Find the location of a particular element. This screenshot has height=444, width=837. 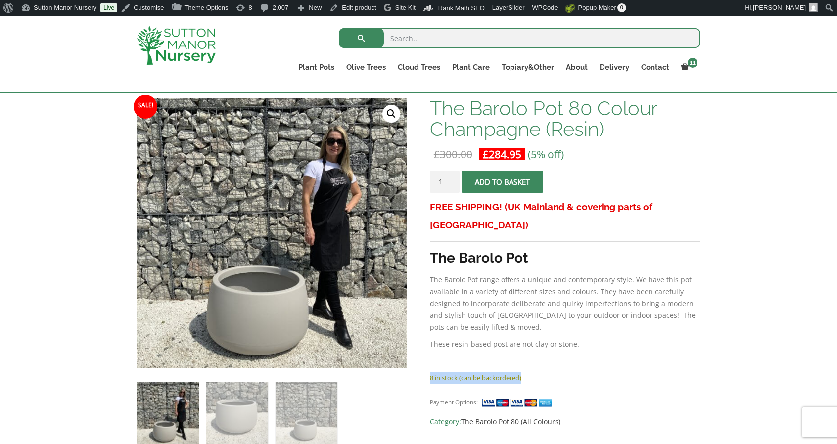

span: Site Kit is located at coordinates (405, 7).